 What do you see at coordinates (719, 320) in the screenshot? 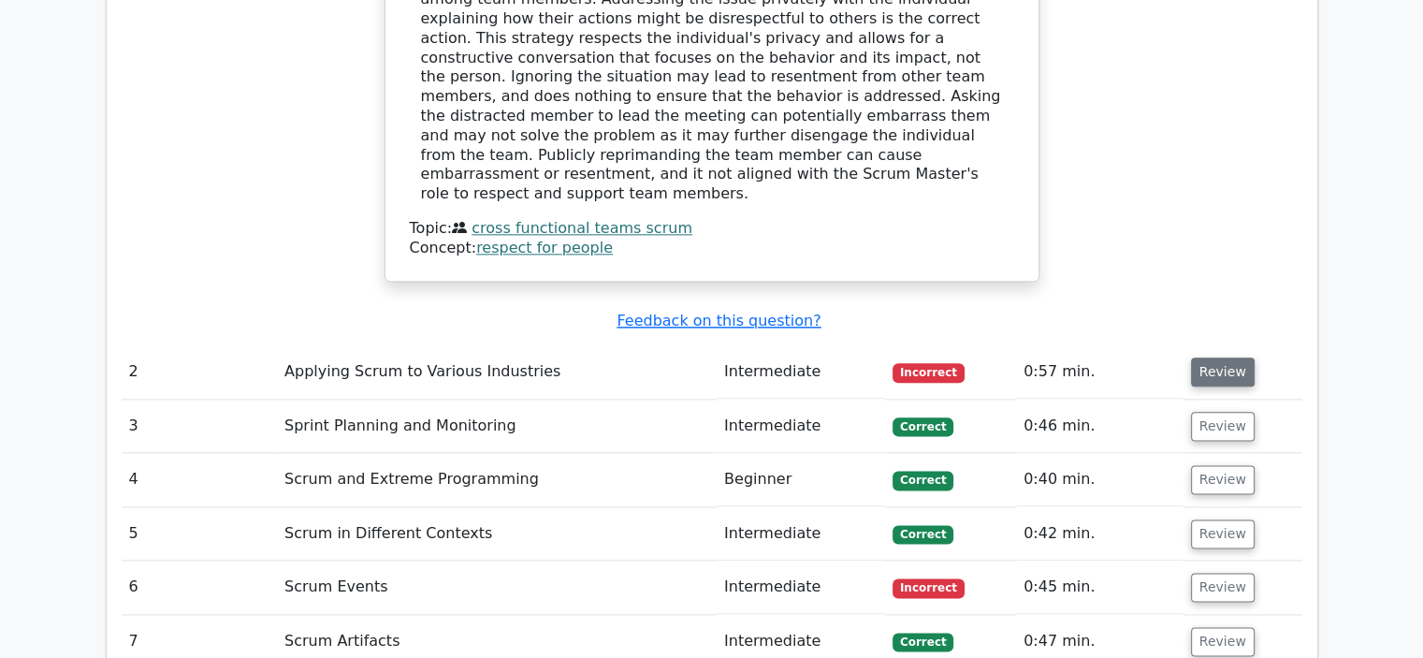
I see `u: Feedback on this question?` at bounding box center [719, 320].